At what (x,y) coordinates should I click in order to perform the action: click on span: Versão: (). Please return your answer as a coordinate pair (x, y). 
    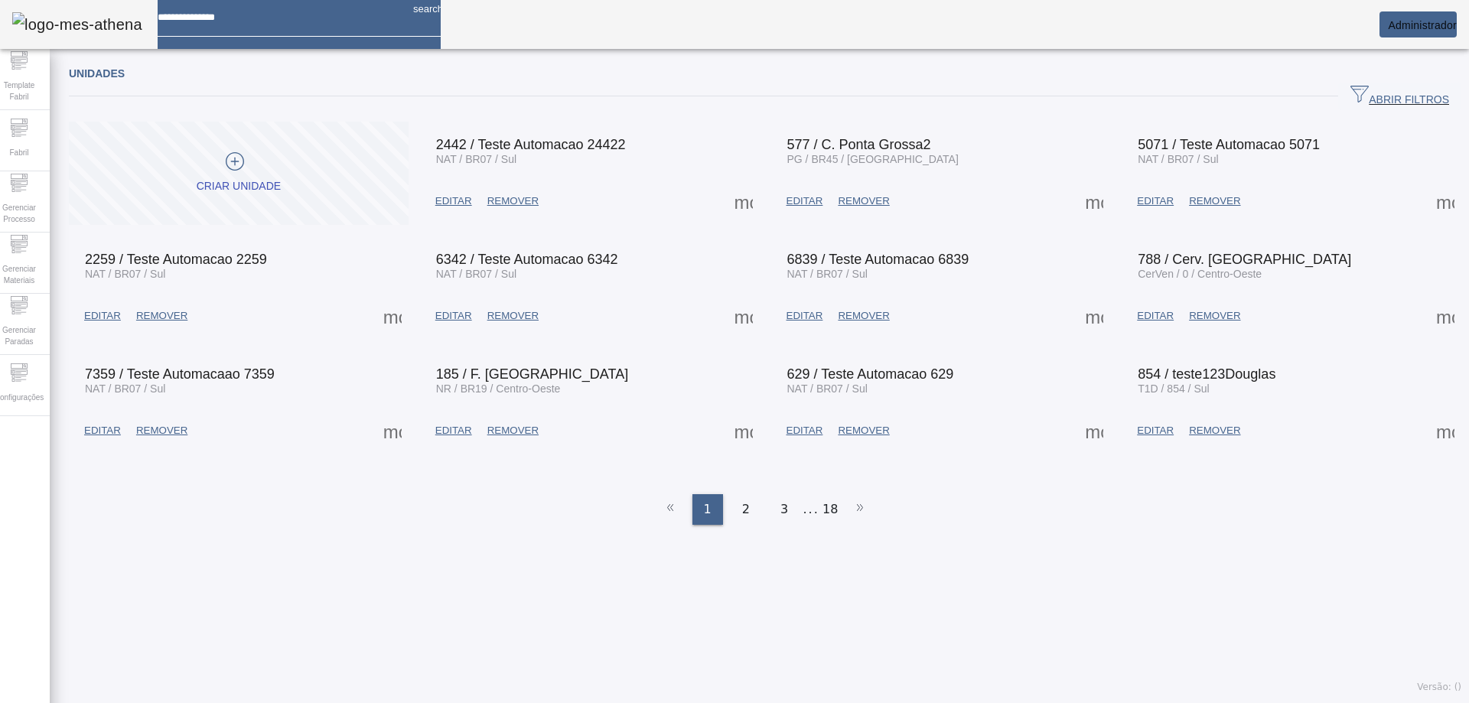
    Looking at the image, I should click on (1439, 687).